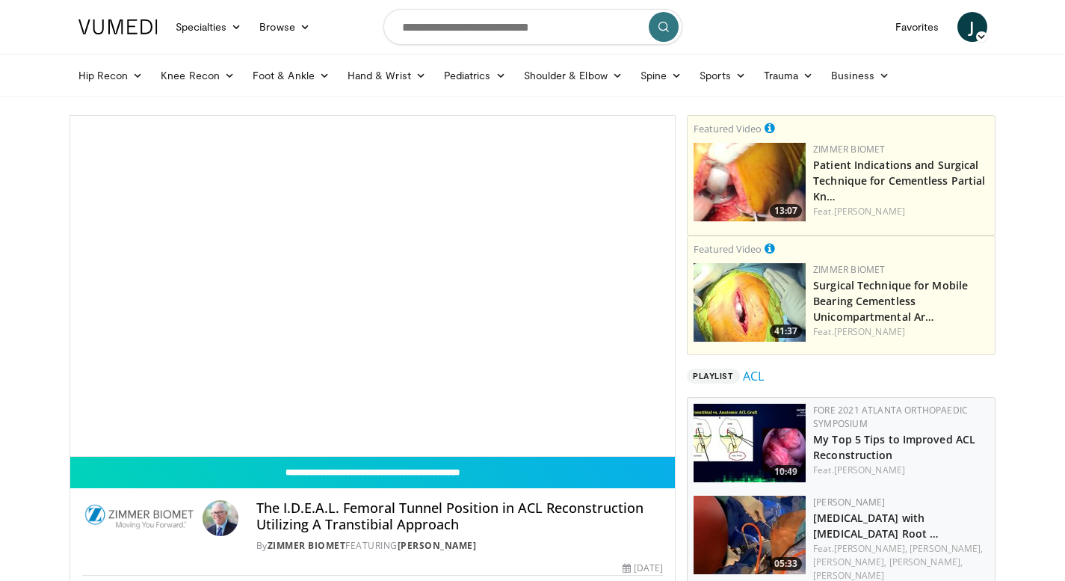 This screenshot has height=581, width=1065. What do you see at coordinates (750, 442) in the screenshot?
I see `a: 10:49` at bounding box center [750, 442].